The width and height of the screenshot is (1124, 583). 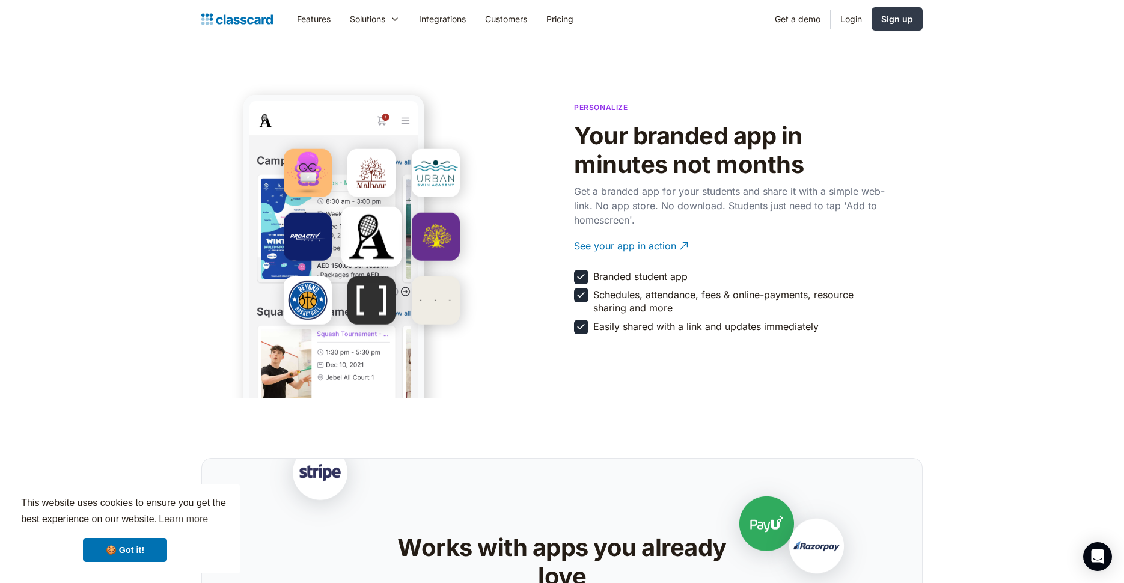 I want to click on a: Sign up, so click(x=897, y=19).